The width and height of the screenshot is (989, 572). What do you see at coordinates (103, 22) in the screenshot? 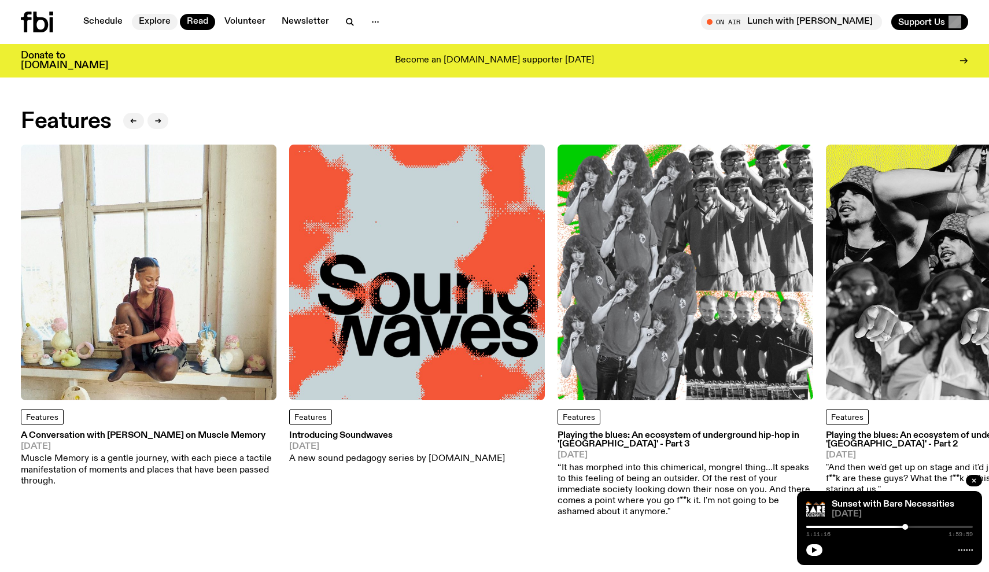
I see `a: Schedule` at bounding box center [103, 22].